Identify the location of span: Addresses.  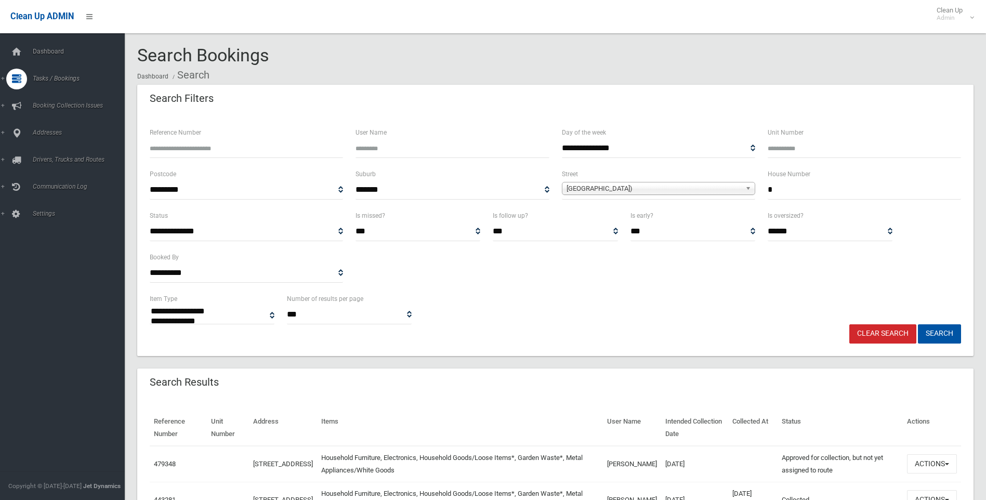
(81, 133).